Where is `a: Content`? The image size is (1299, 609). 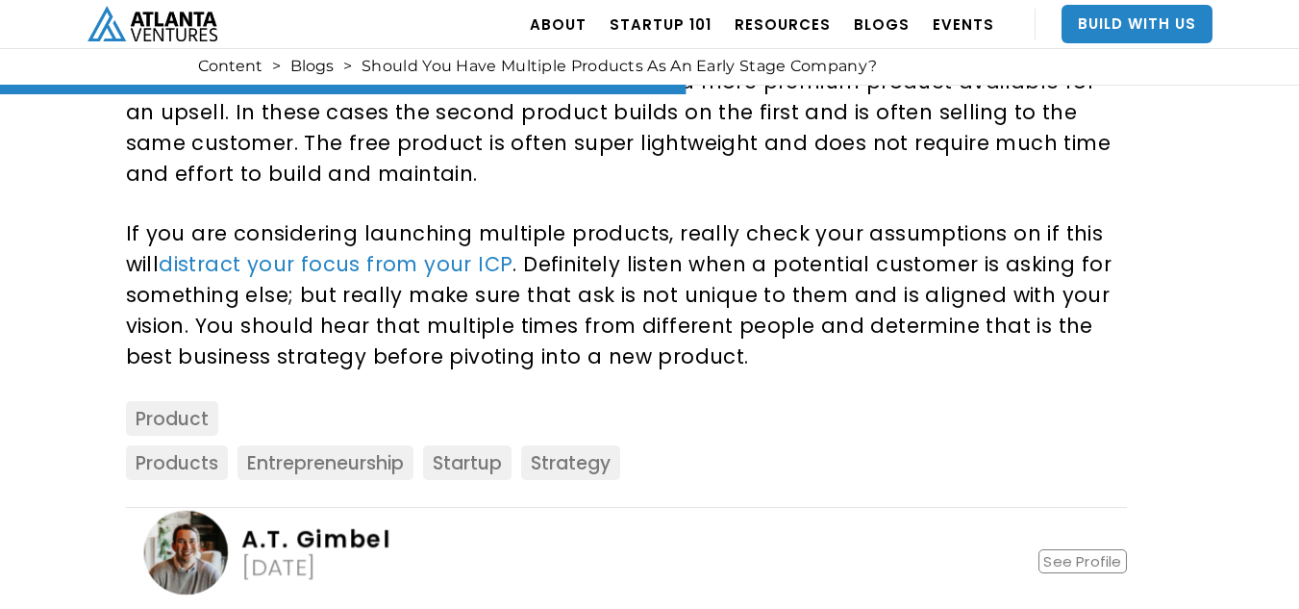 a: Content is located at coordinates (230, 66).